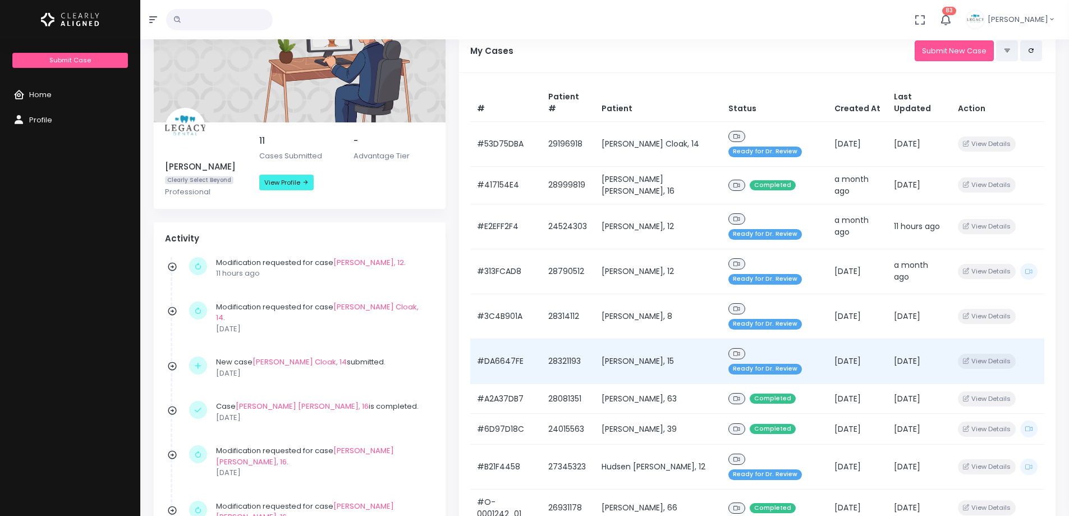 The height and width of the screenshot is (516, 1069). I want to click on td: 29196918, so click(568, 144).